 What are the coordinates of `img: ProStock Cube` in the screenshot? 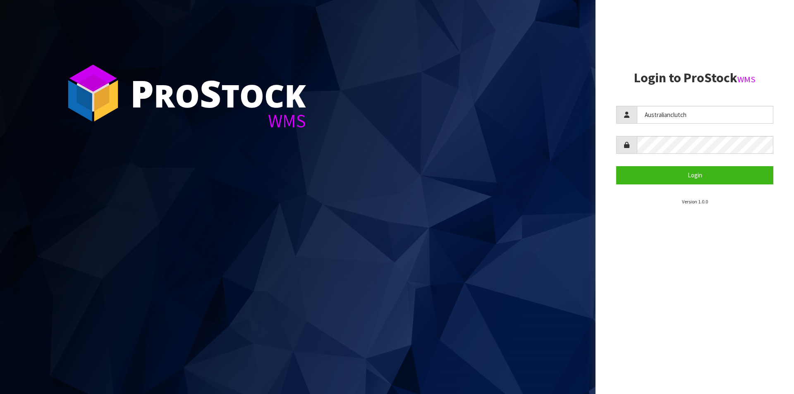 It's located at (93, 93).